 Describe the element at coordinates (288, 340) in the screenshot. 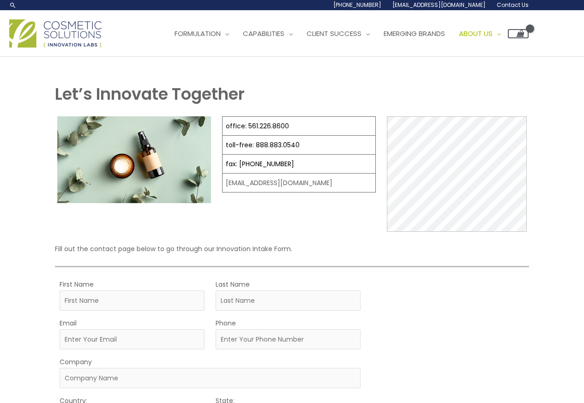

I see `input: Enter Your Phone Number` at that location.